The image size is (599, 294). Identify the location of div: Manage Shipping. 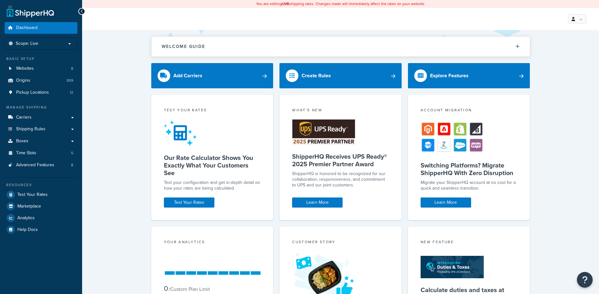
(41, 107).